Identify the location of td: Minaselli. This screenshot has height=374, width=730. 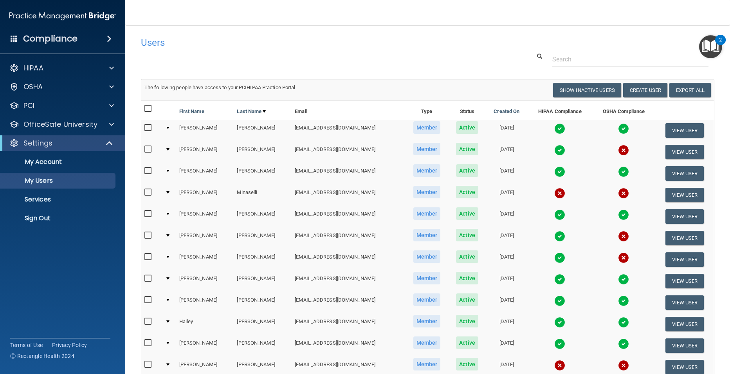
(263, 195).